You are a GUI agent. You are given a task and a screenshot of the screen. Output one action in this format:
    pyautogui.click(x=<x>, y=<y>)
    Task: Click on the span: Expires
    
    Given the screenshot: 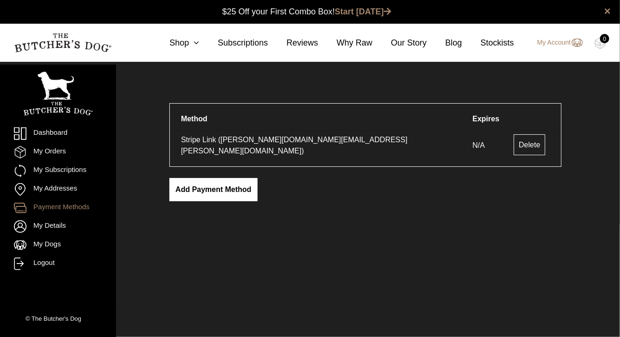 What is the action you would take?
    pyautogui.click(x=486, y=118)
    